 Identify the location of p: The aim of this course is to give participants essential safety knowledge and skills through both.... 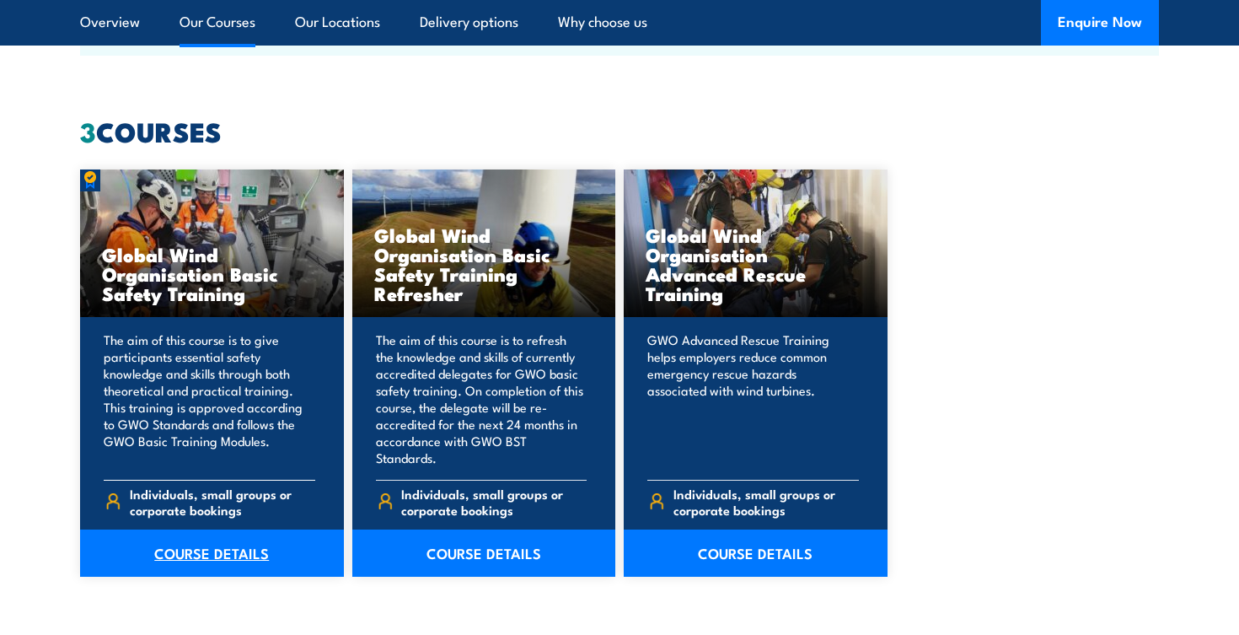
(209, 399).